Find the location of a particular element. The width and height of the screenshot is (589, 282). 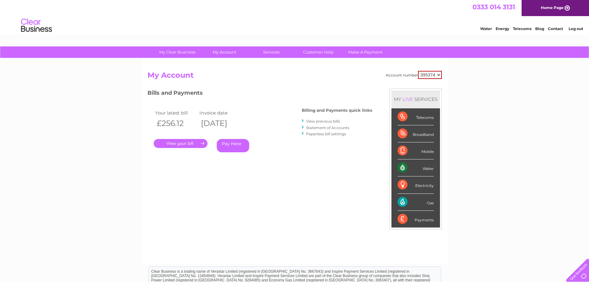

a: Water is located at coordinates (486, 28).